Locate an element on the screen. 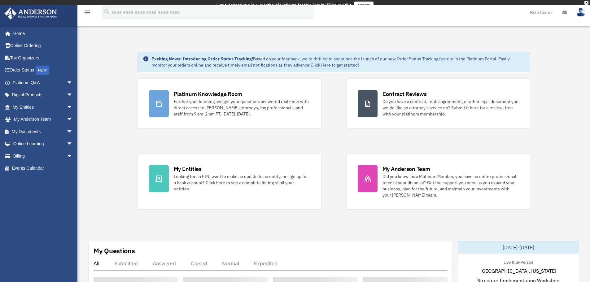 The width and height of the screenshot is (590, 282). div: All is located at coordinates (96, 264).